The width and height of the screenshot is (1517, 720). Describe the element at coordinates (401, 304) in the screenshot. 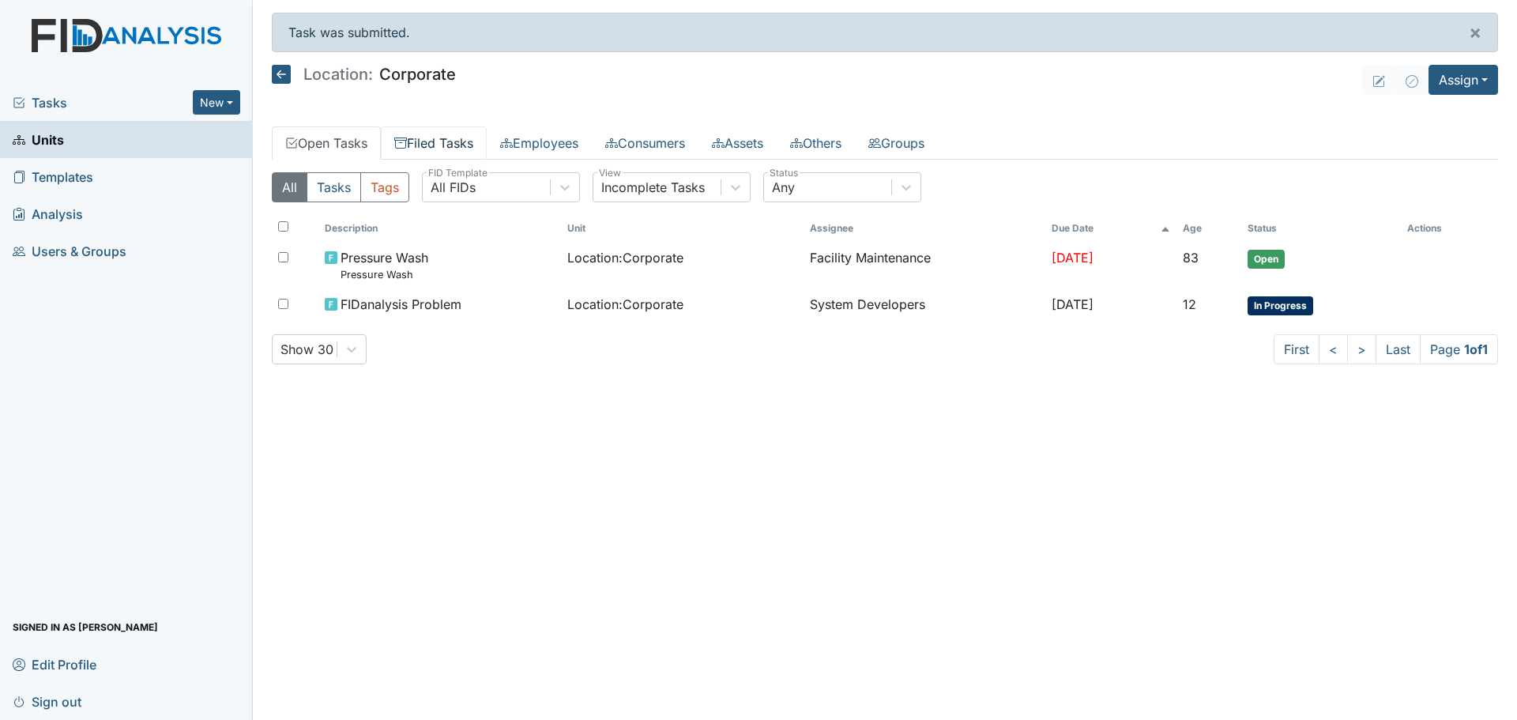

I see `span: FIDanalysis Problem` at that location.